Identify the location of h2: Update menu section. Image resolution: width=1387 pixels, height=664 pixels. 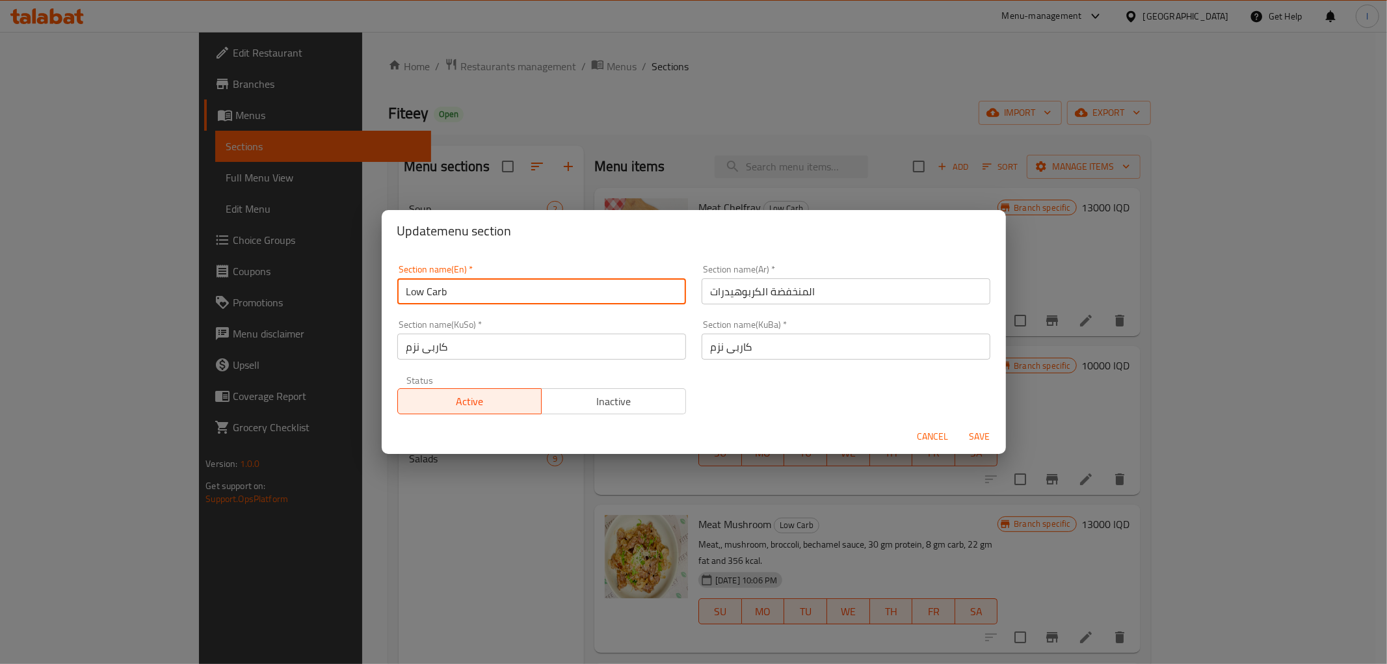
(694, 231).